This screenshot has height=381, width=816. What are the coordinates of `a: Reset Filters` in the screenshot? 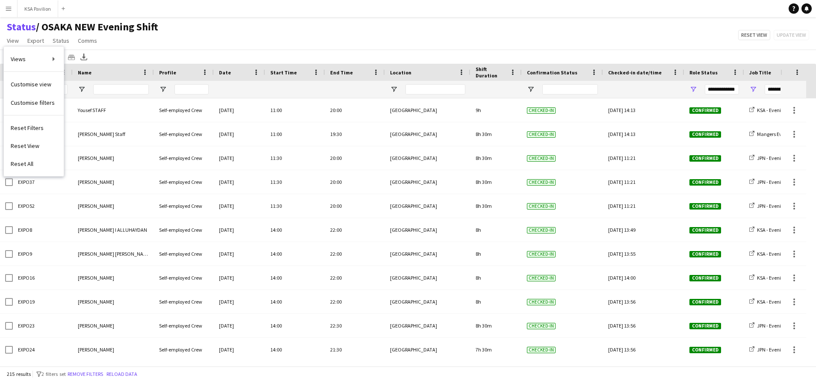 It's located at (34, 128).